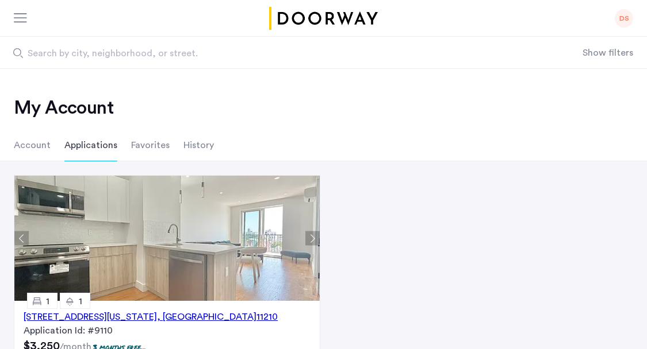 The width and height of the screenshot is (647, 349). Describe the element at coordinates (324, 18) in the screenshot. I see `img: logo` at that location.